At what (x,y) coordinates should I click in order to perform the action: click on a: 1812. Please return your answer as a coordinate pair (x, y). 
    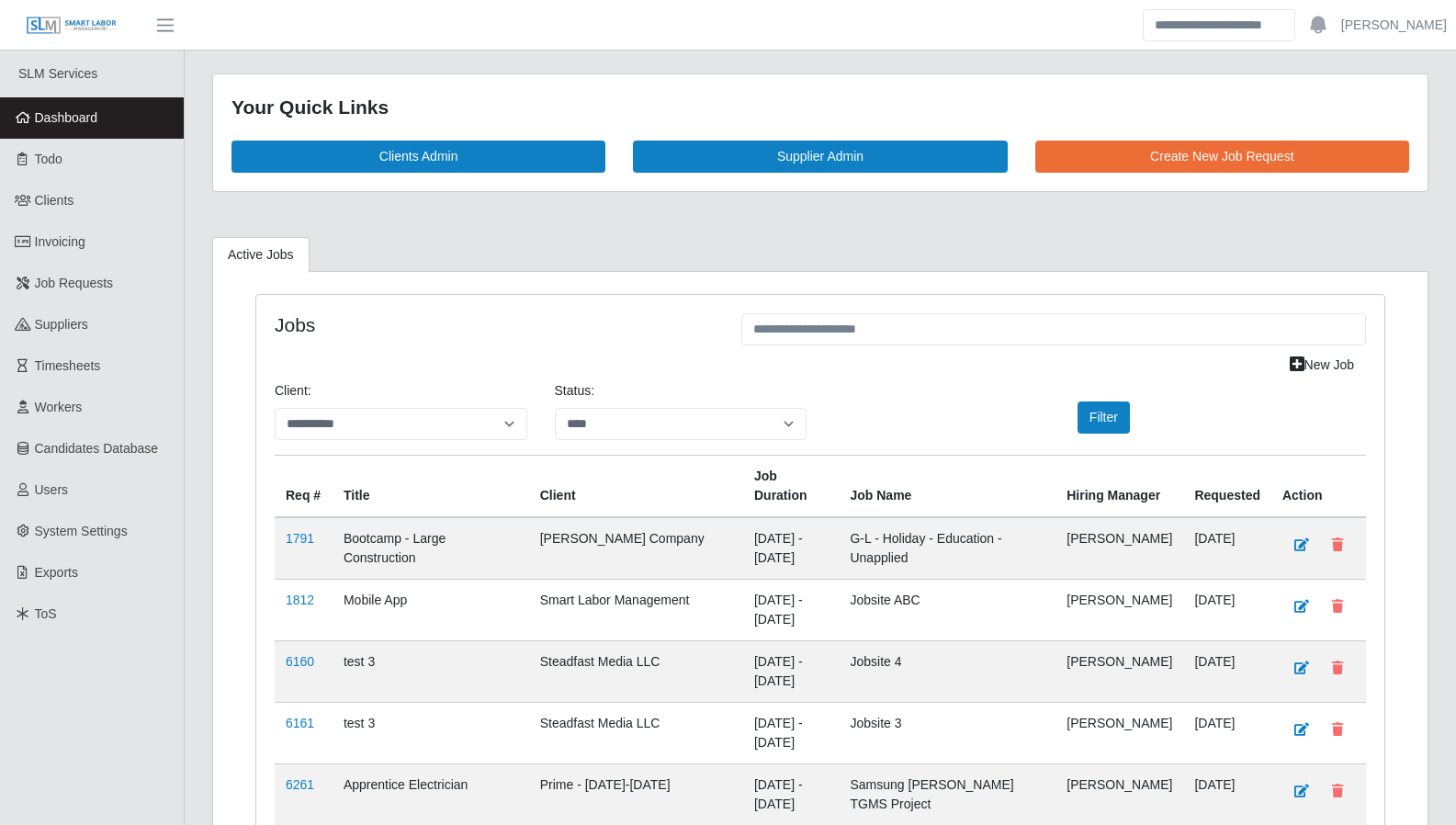
    Looking at the image, I should click on (300, 600).